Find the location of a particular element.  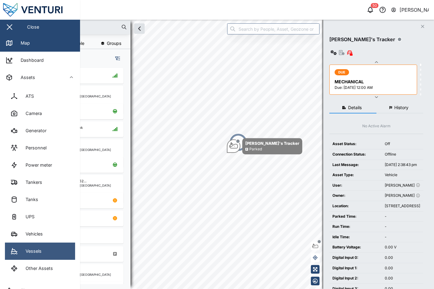

div: Personnel is located at coordinates (34, 148).